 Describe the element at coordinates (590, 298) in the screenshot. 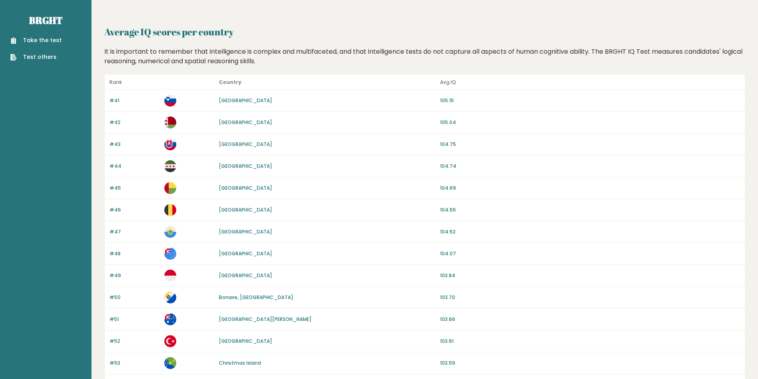

I see `p: 103.70` at that location.